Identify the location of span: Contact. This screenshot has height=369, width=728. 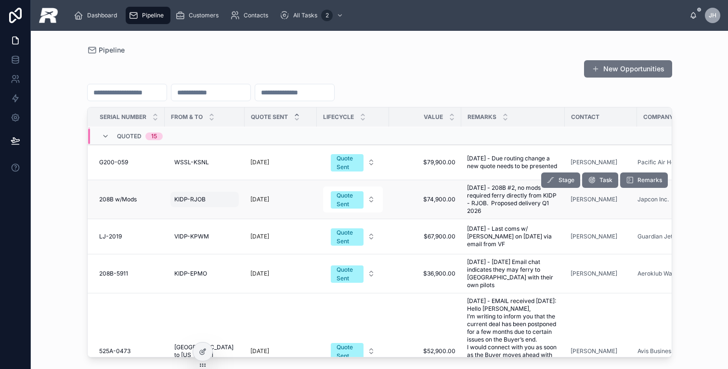
(585, 117).